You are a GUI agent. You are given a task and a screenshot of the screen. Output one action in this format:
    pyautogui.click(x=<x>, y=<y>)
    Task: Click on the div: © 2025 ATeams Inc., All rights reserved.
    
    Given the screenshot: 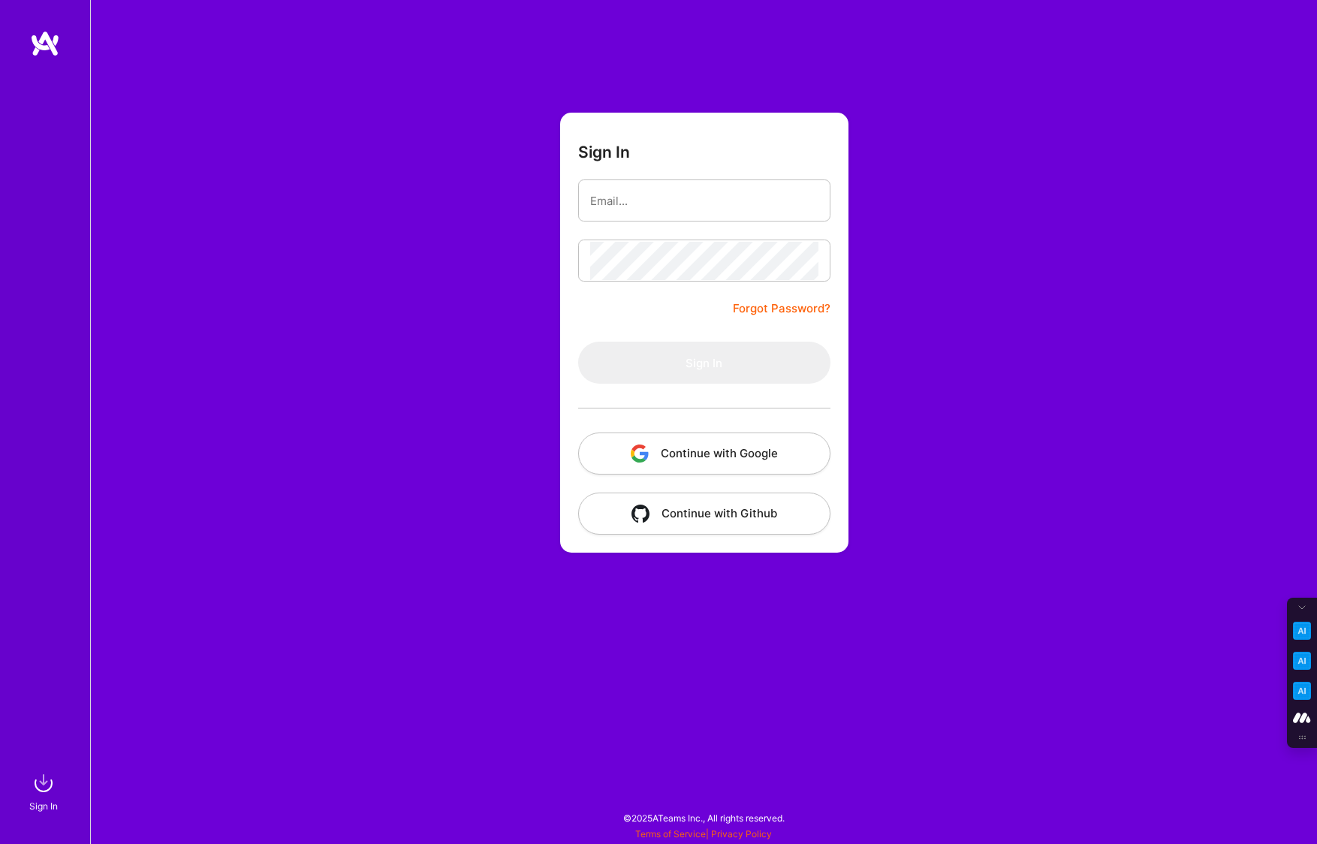 What is the action you would take?
    pyautogui.click(x=704, y=818)
    